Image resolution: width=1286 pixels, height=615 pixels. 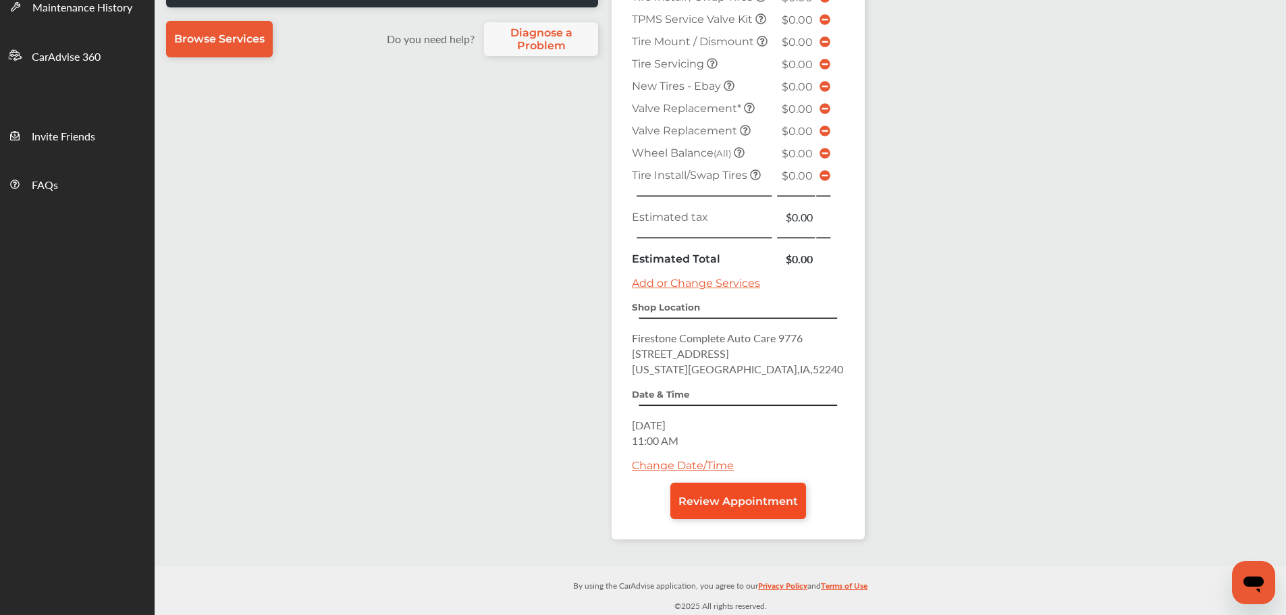 What do you see at coordinates (696, 283) in the screenshot?
I see `a: Add or Change Services` at bounding box center [696, 283].